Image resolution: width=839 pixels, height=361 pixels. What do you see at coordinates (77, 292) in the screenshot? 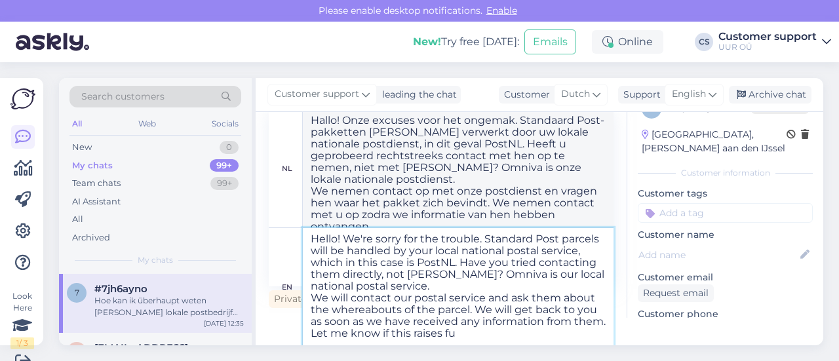
I see `span: 7` at bounding box center [77, 292].